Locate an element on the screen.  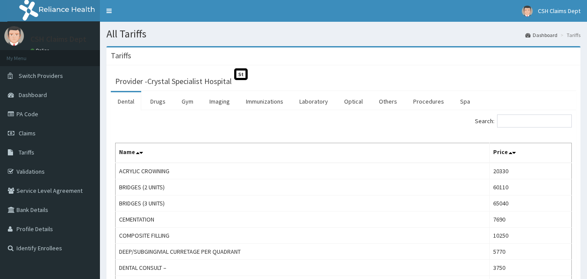
p: CSH Claims Dept is located at coordinates (58, 39).